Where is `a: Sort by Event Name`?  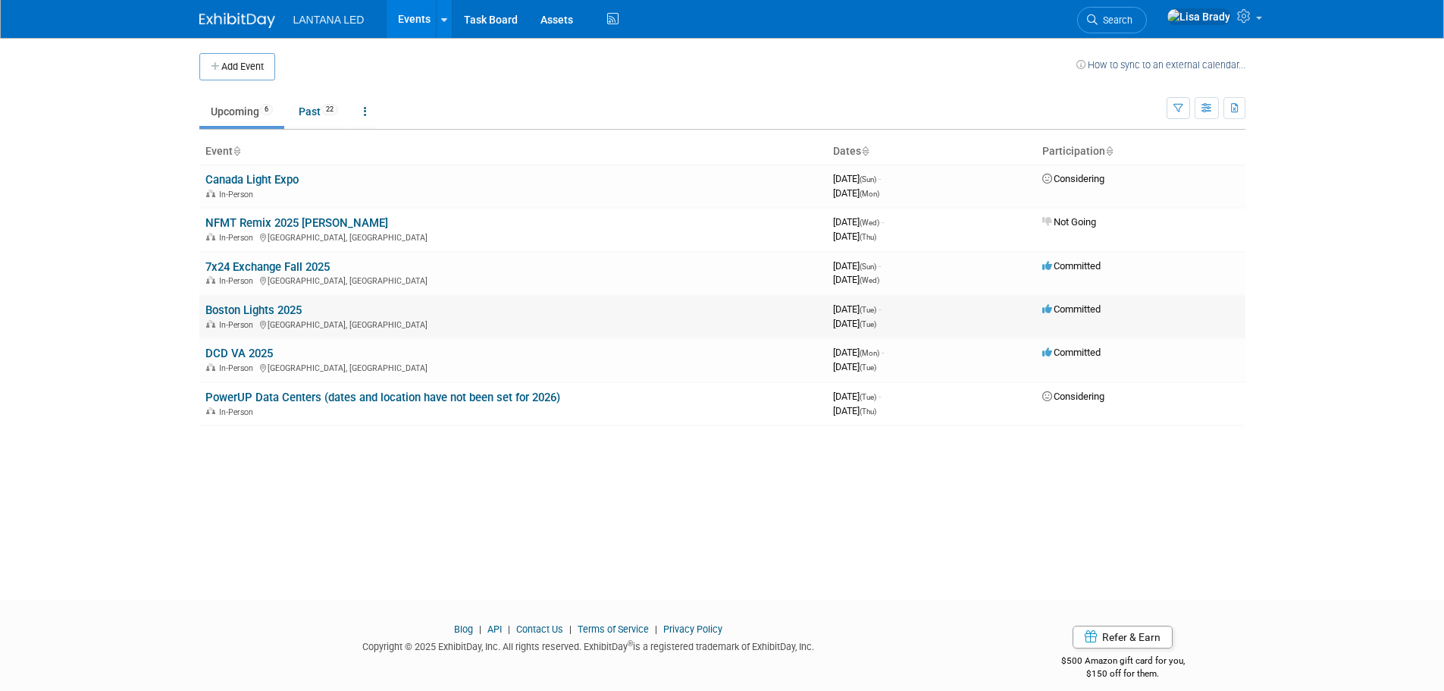
a: Sort by Event Name is located at coordinates (237, 151).